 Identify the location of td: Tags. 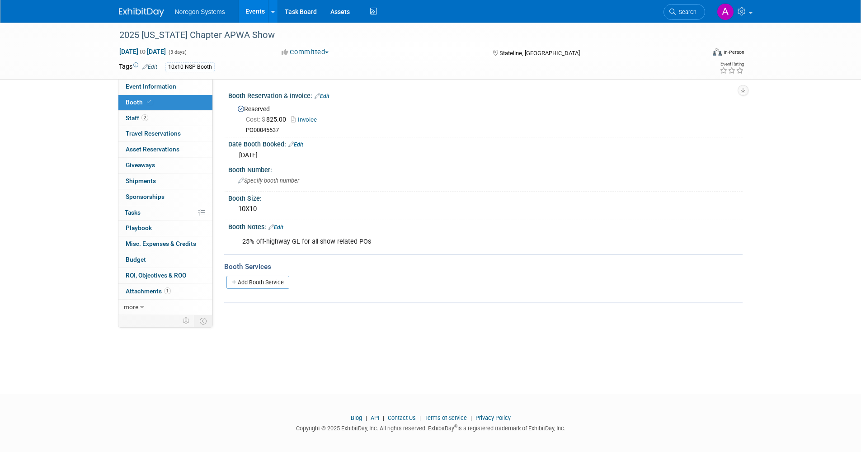
(138, 67).